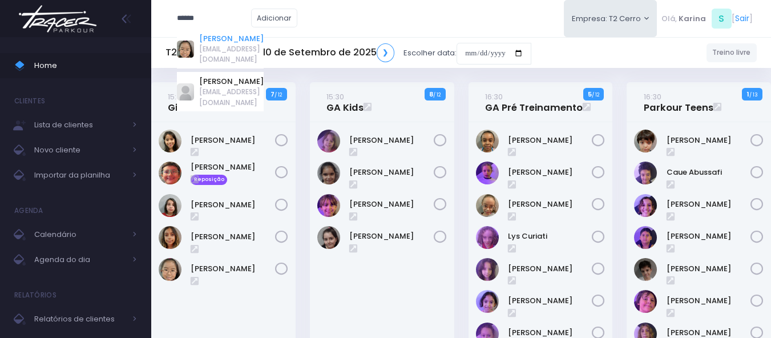  I want to click on span: Karina, so click(692, 19).